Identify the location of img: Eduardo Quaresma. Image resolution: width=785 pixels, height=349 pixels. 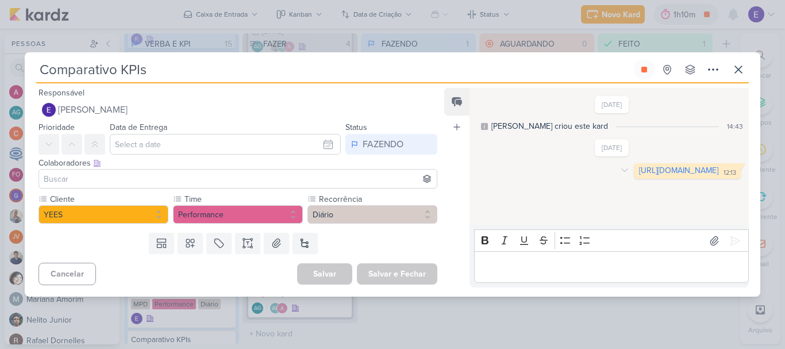
(49, 110).